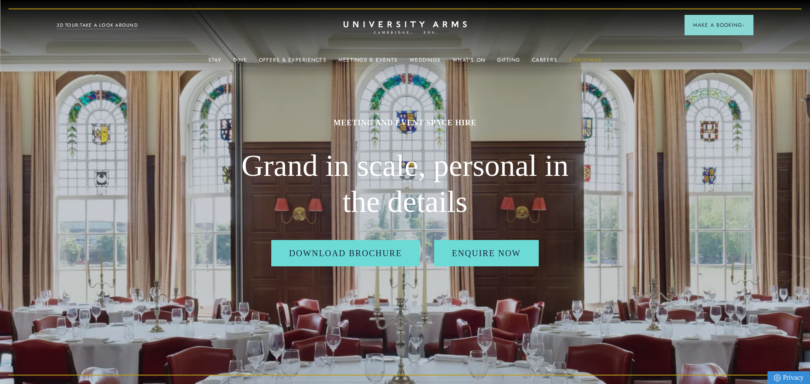  What do you see at coordinates (425, 63) in the screenshot?
I see `a: Weddings` at bounding box center [425, 63].